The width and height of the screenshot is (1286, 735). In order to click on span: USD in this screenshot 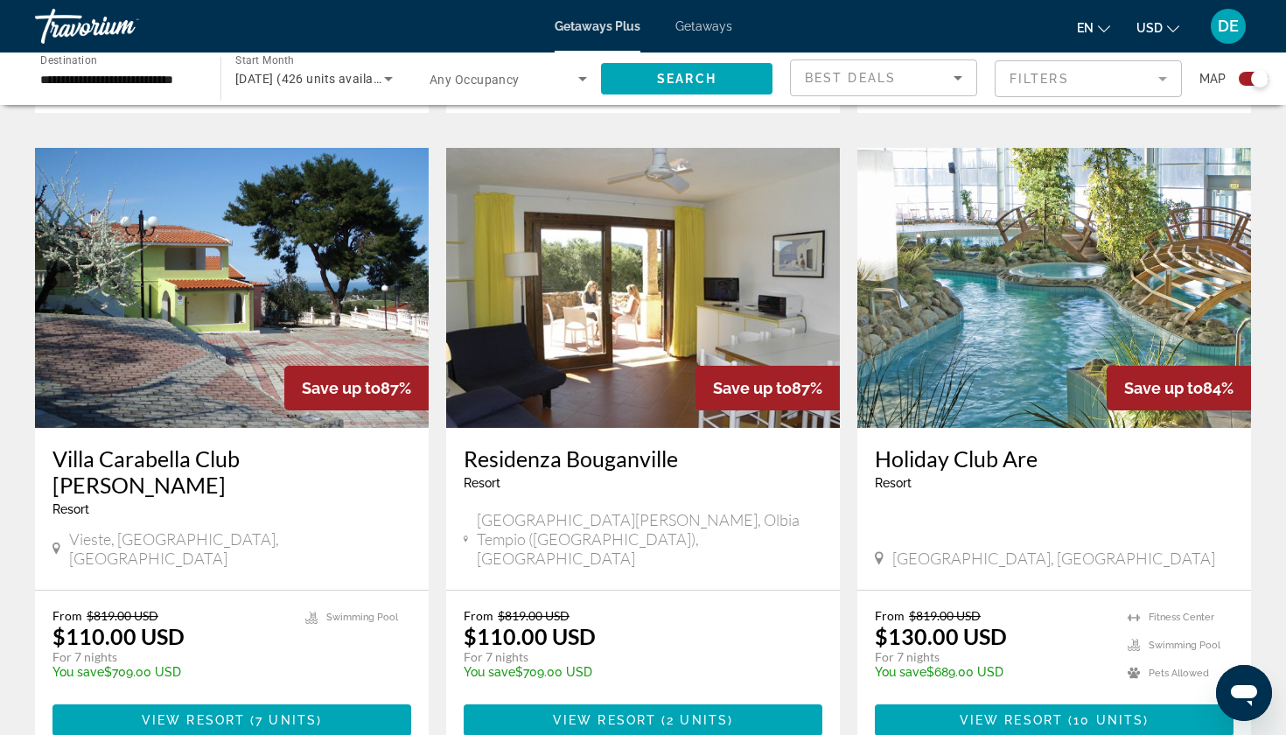, I will do `click(1150, 28)`.